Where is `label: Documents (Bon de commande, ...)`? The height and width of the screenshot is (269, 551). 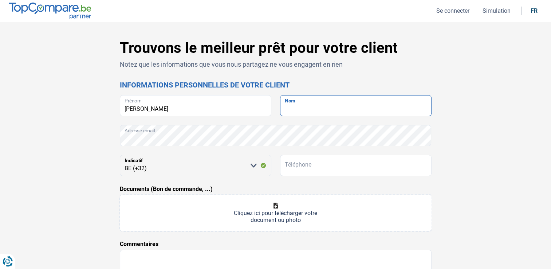
label: Documents (Bon de commande, ...) is located at coordinates (166, 189).